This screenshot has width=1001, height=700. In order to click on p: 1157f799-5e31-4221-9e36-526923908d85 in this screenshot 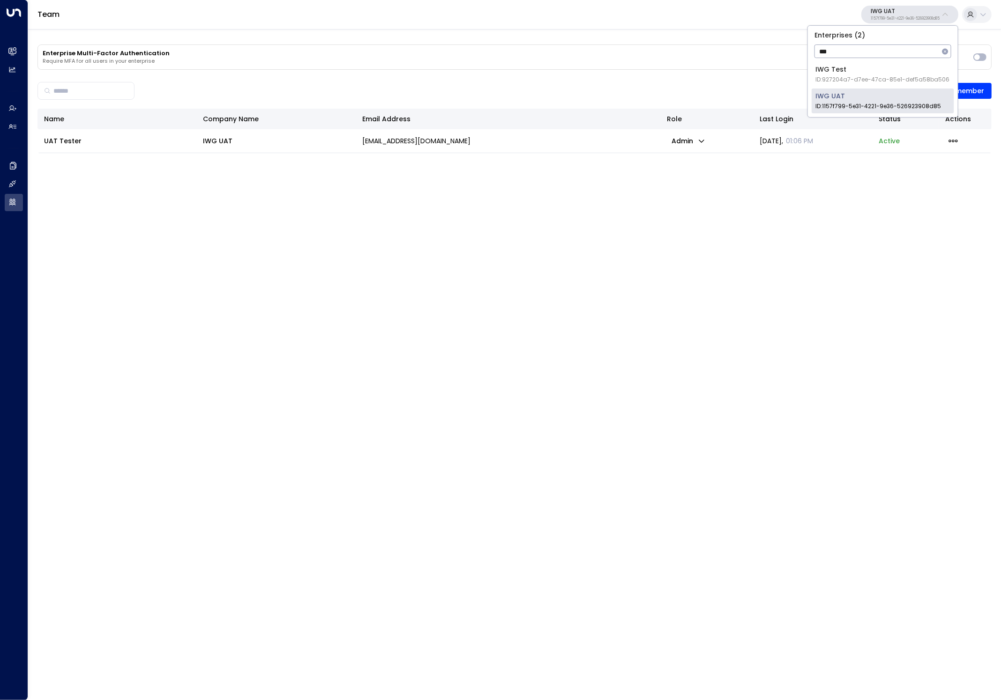, I will do `click(905, 19)`.